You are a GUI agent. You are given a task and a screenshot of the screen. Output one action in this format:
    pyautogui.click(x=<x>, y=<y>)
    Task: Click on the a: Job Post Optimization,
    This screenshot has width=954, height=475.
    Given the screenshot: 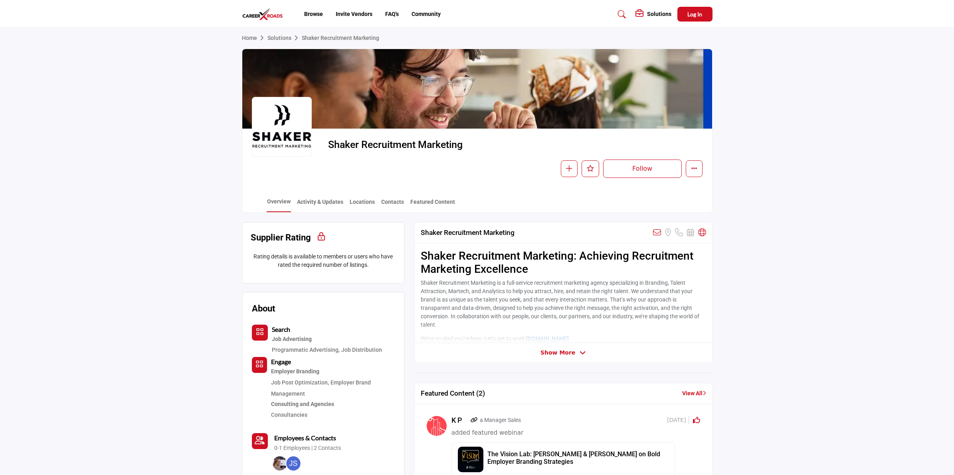 What is the action you would take?
    pyautogui.click(x=300, y=383)
    